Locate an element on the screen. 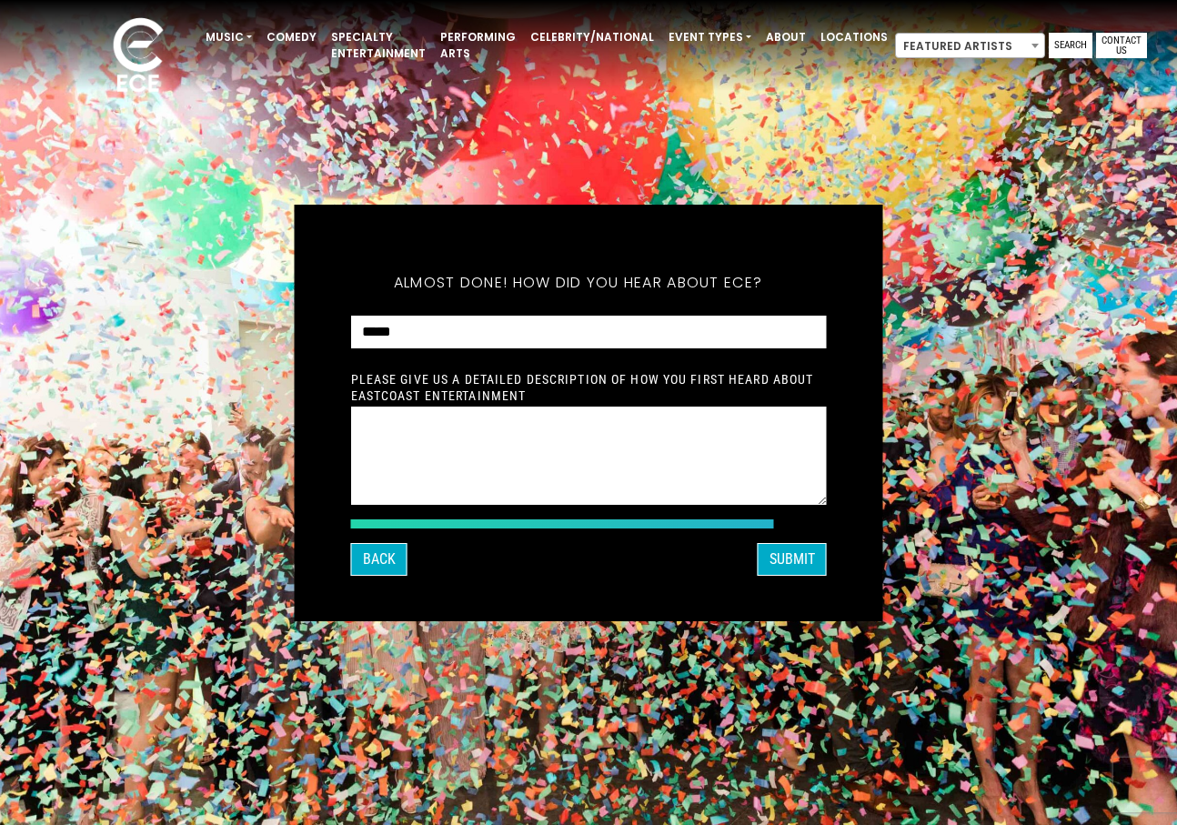 This screenshot has height=825, width=1177. a: Locations is located at coordinates (854, 37).